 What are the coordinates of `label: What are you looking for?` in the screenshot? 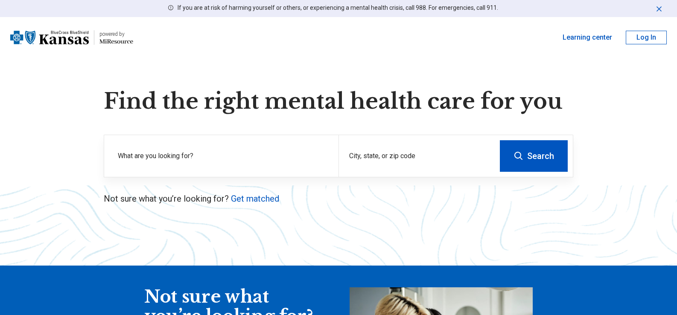 It's located at (223, 156).